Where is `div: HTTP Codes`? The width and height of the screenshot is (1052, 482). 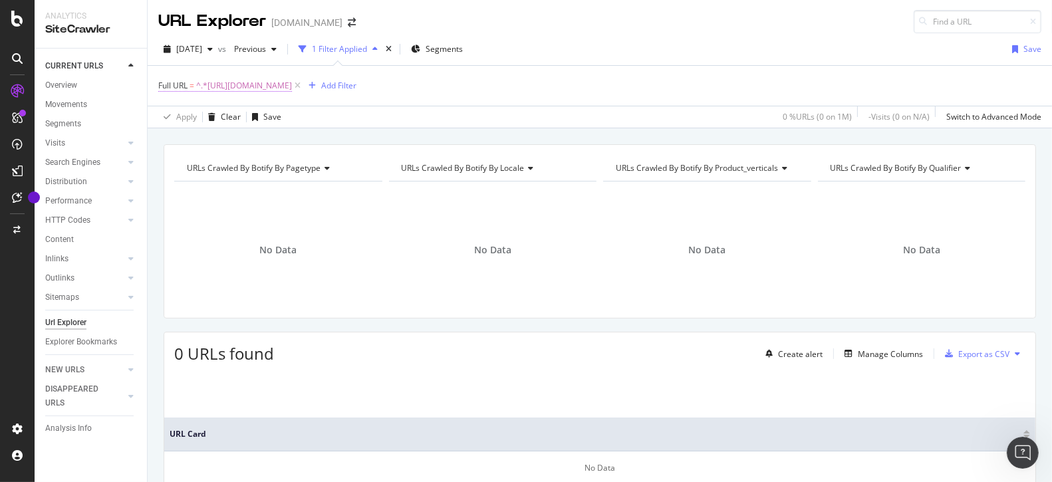
div: HTTP Codes is located at coordinates (68, 220).